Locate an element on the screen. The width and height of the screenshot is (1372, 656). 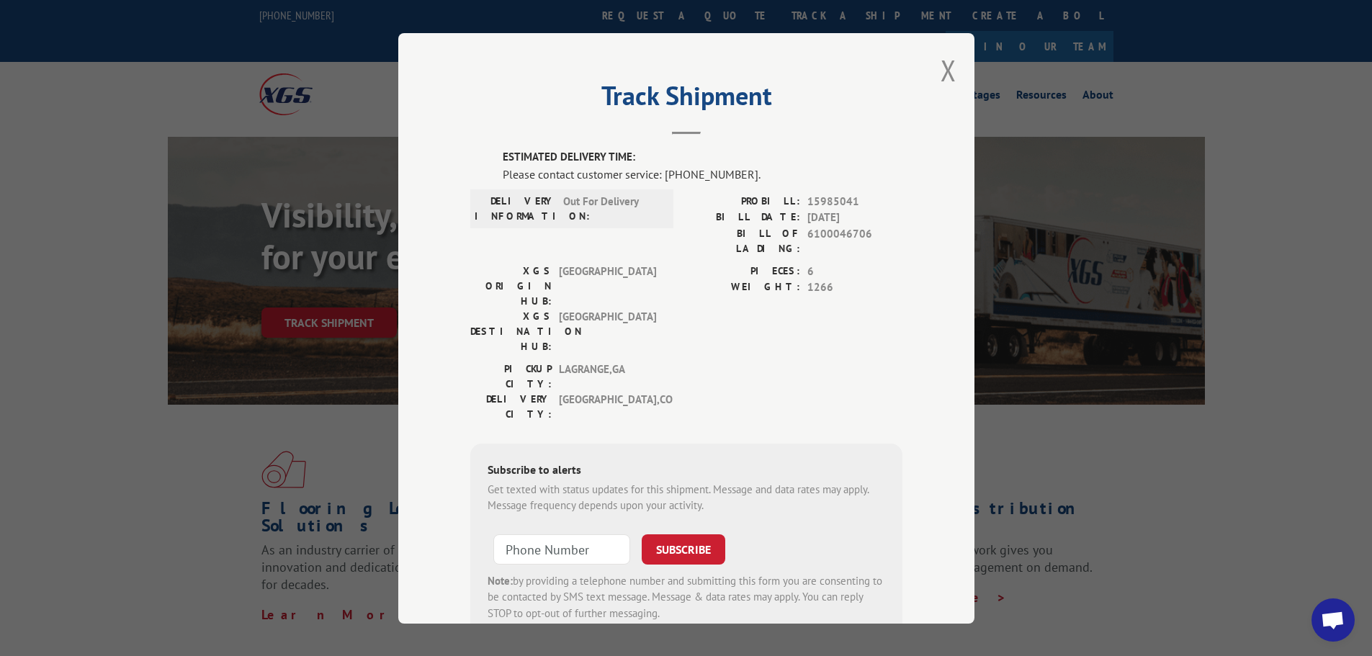
label: DELIVERY INFORMATION: is located at coordinates (515, 208).